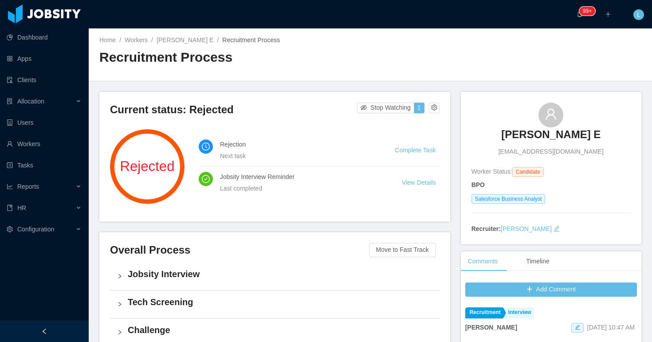 The width and height of the screenshot is (652, 342). I want to click on button: icon: setting, so click(434, 108).